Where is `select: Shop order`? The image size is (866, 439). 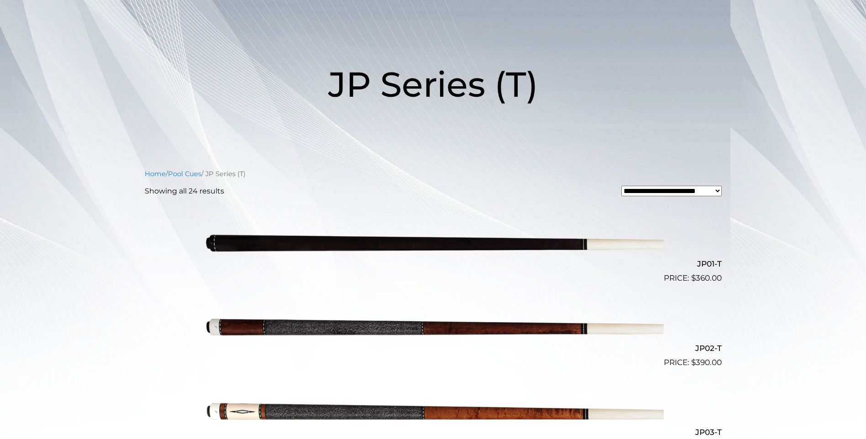
select: Shop order is located at coordinates (672, 191).